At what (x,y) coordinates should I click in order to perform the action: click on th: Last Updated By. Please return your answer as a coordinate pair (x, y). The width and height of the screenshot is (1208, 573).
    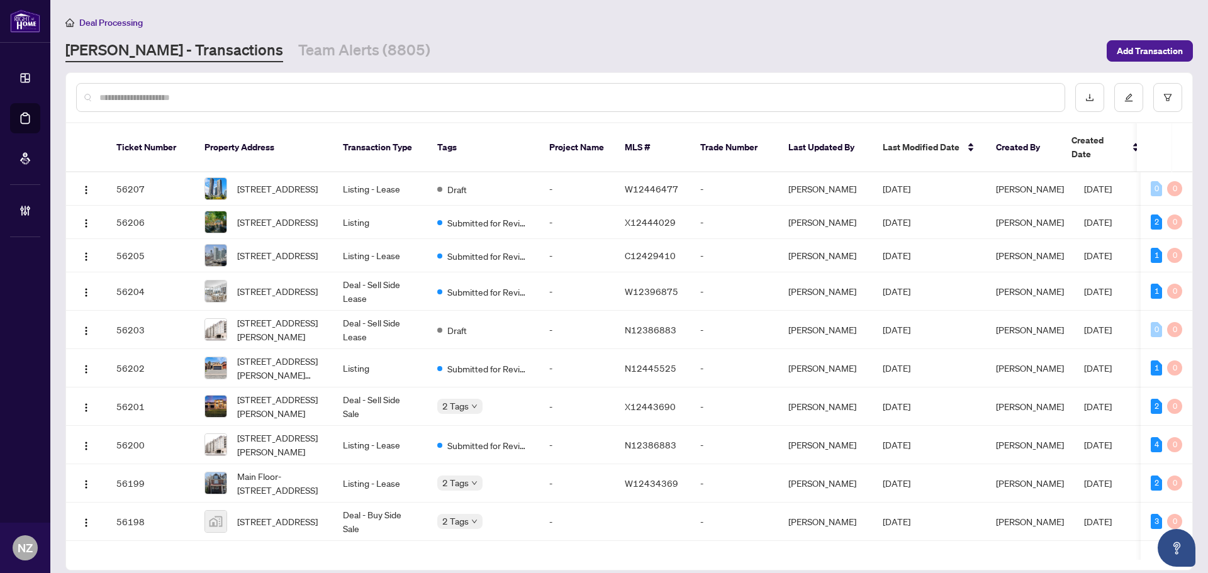
    Looking at the image, I should click on (826, 148).